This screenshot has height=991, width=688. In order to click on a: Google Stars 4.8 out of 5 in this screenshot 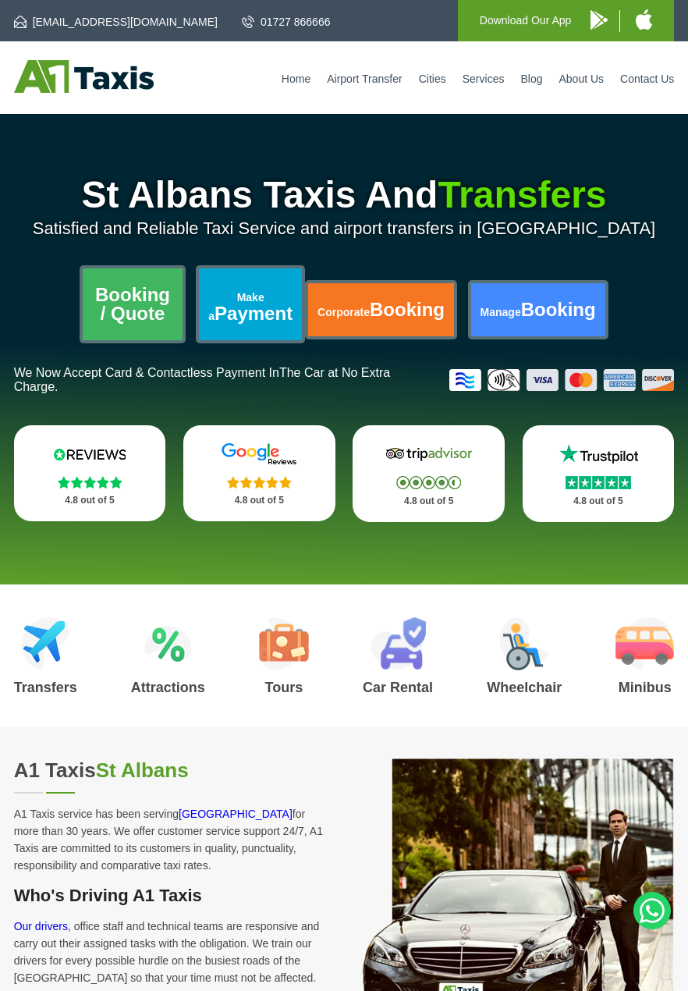, I will do `click(259, 473)`.